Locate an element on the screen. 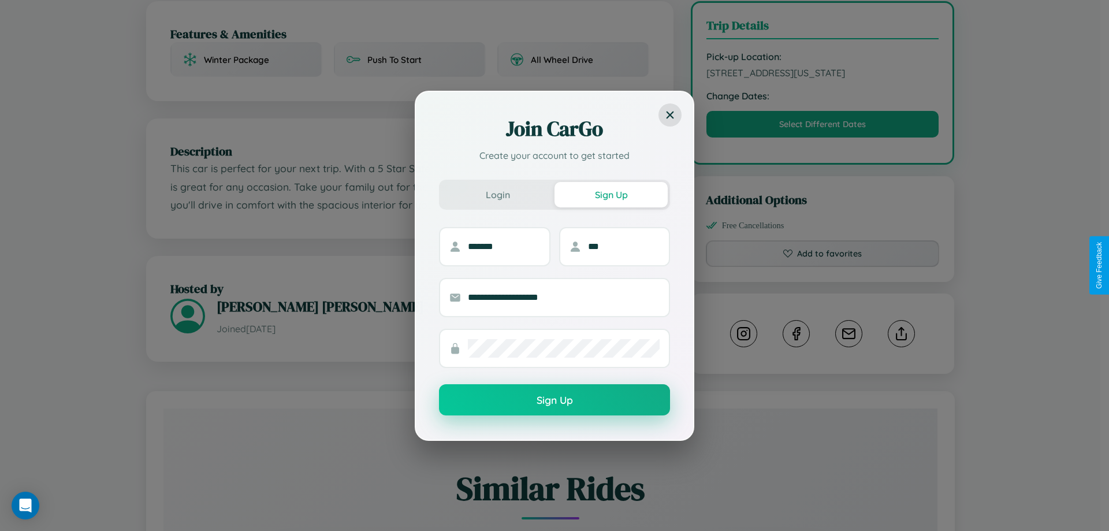 The height and width of the screenshot is (531, 1109). div: Open Intercom Messenger is located at coordinates (25, 506).